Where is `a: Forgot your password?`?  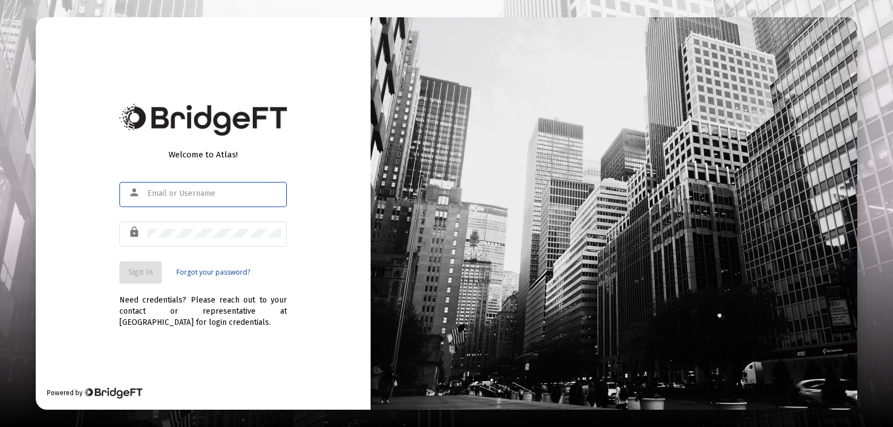
a: Forgot your password? is located at coordinates (213, 272).